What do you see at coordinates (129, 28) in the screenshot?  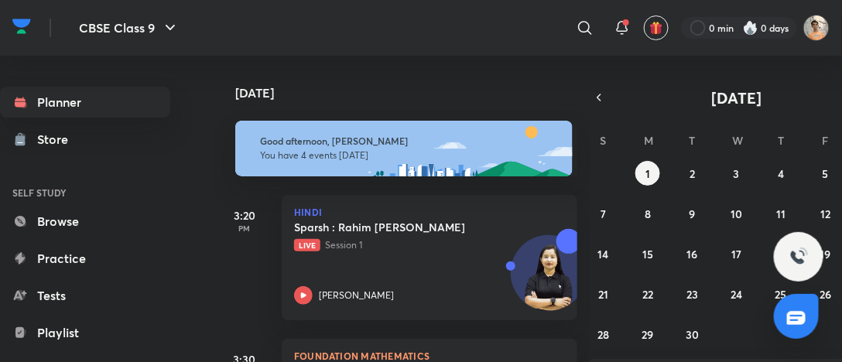 I see `button: CBSE Class 9` at bounding box center [129, 28].